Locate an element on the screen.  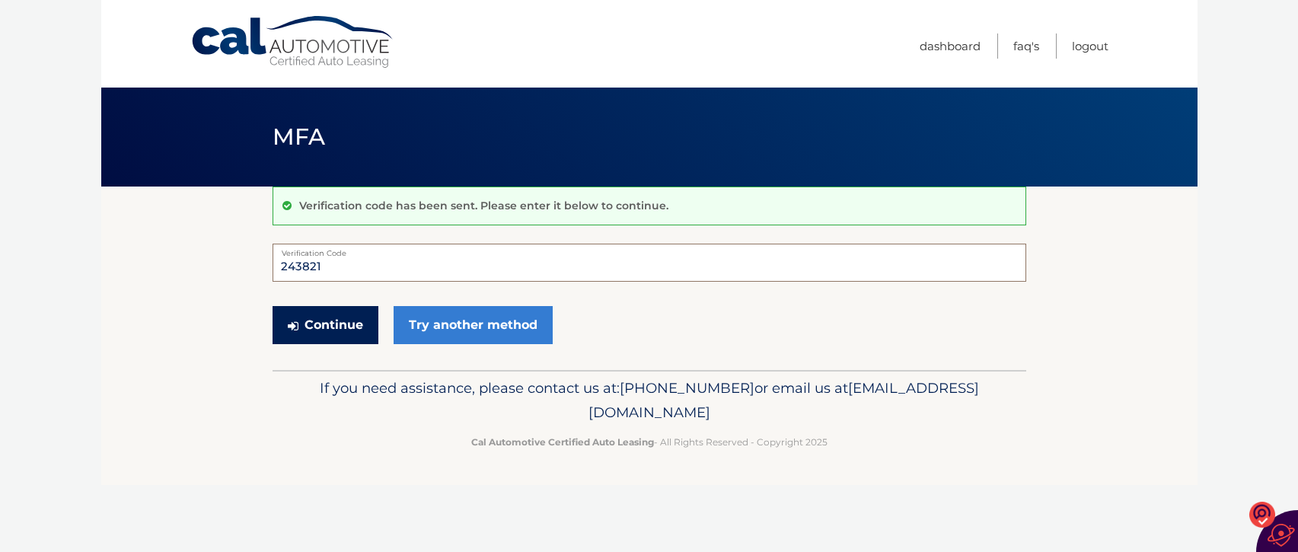
p: If you need assistance, please contact us at: or email us at is located at coordinates (649, 400).